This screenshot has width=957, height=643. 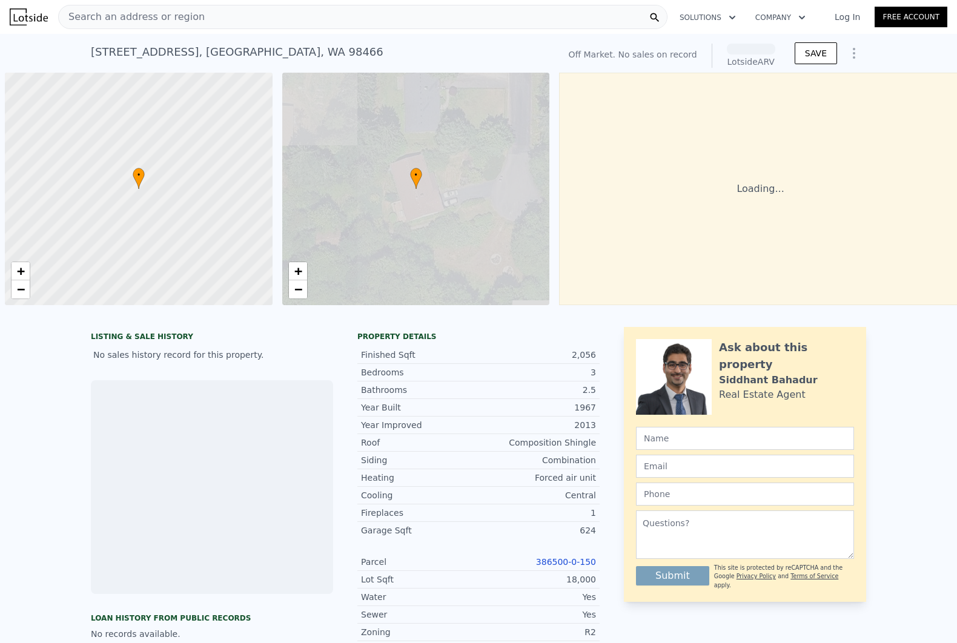 What do you see at coordinates (420, 597) in the screenshot?
I see `div: Water` at bounding box center [420, 597].